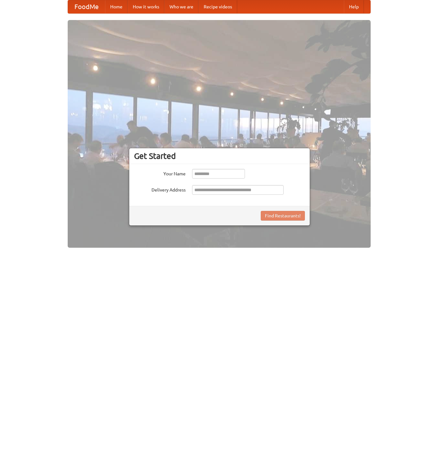 This screenshot has height=457, width=438. Describe the element at coordinates (283, 216) in the screenshot. I see `button: Find Restaurants!` at that location.